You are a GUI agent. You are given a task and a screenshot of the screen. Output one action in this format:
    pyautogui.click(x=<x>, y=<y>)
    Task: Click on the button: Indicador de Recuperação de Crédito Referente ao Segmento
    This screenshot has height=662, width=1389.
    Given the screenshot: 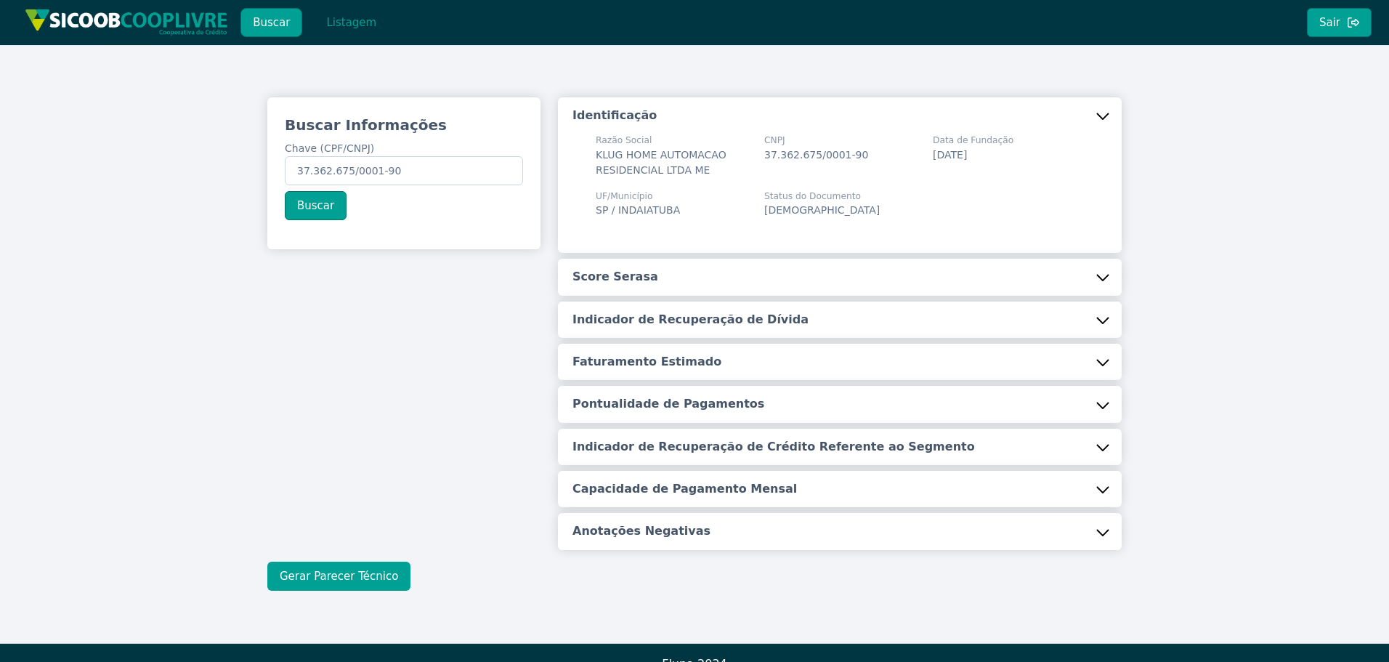 What is the action you would take?
    pyautogui.click(x=840, y=447)
    